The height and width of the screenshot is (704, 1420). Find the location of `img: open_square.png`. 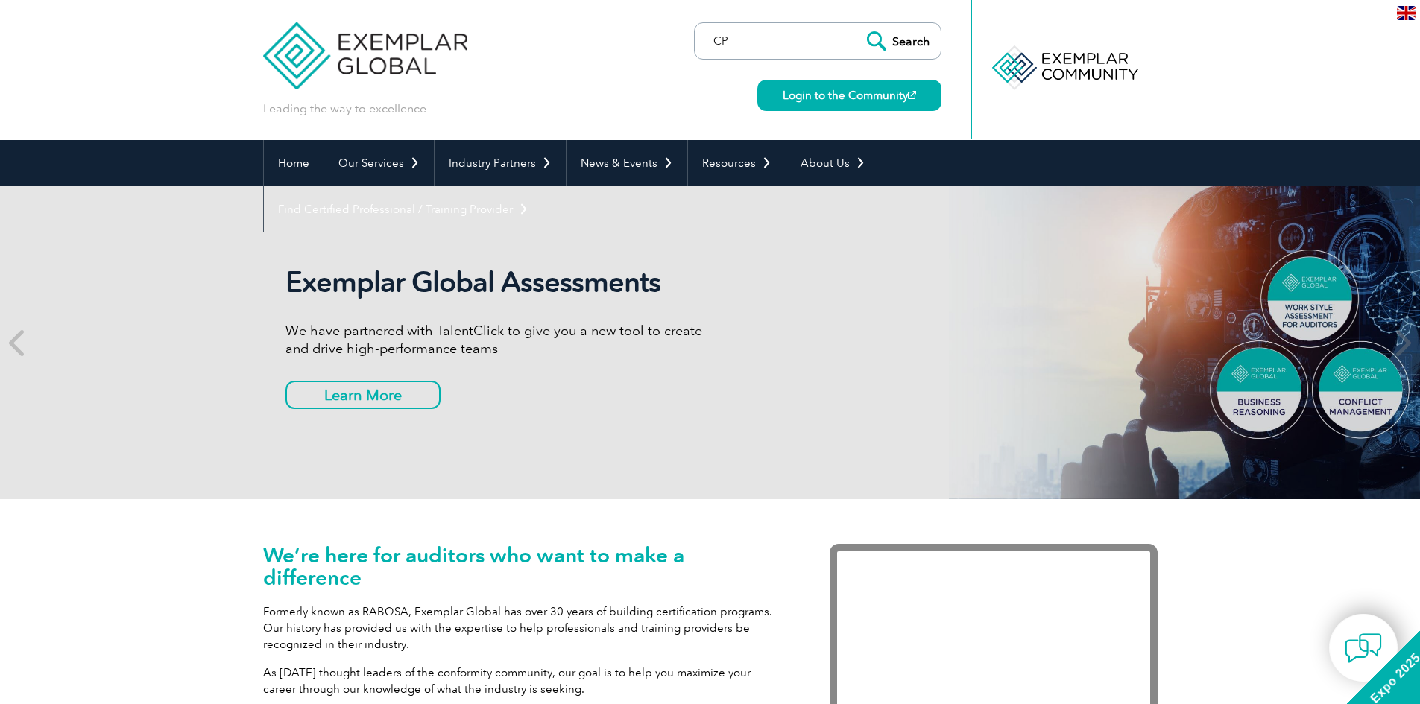

img: open_square.png is located at coordinates (912, 95).